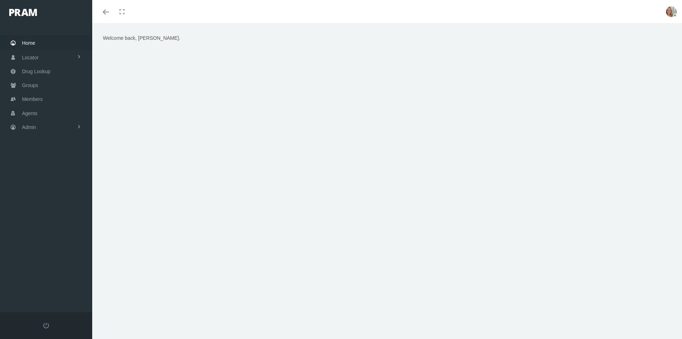  I want to click on img: S_Profile_Picture_15372.jpg, so click(672, 12).